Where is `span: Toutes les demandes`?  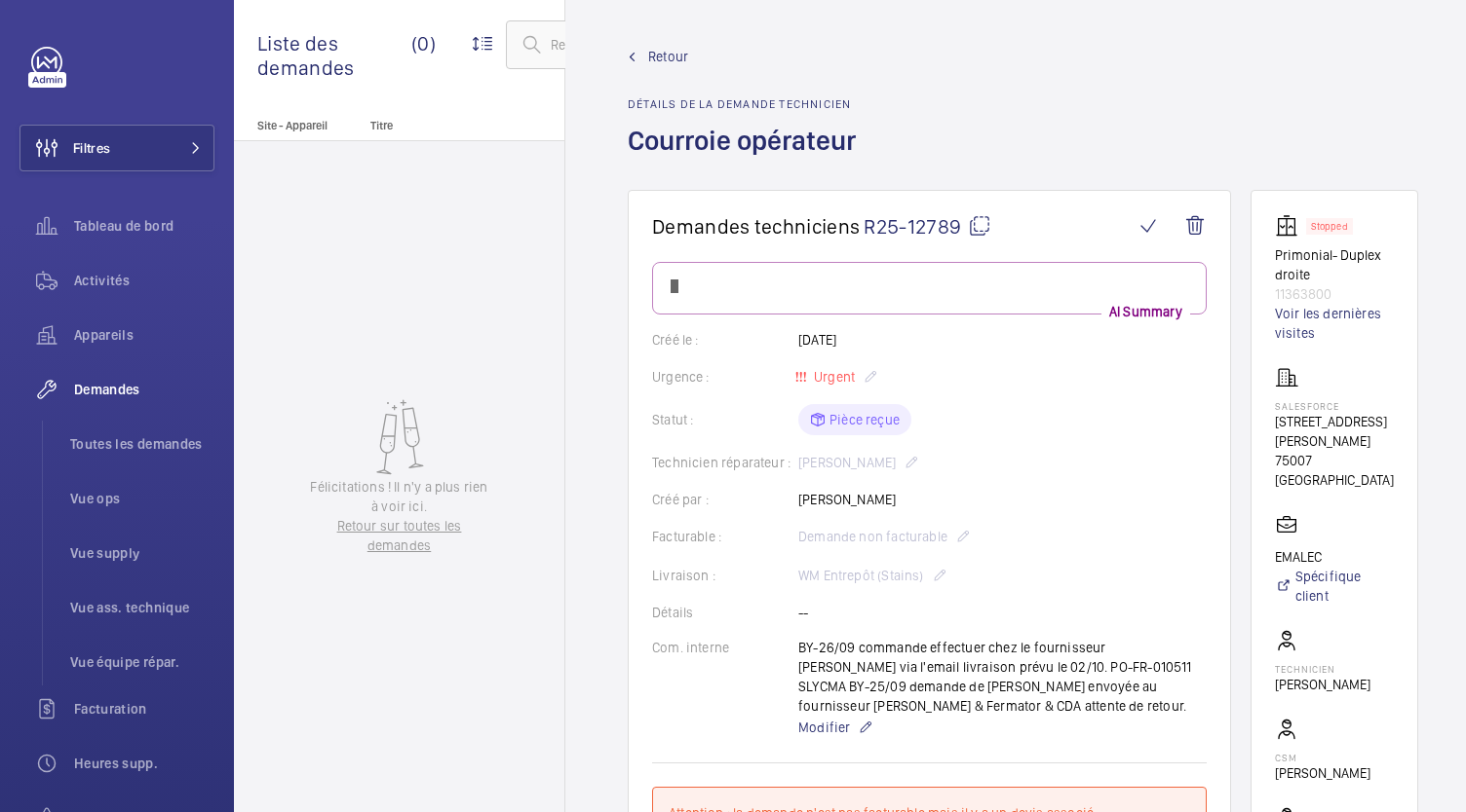
span: Toutes les demandes is located at coordinates (142, 444).